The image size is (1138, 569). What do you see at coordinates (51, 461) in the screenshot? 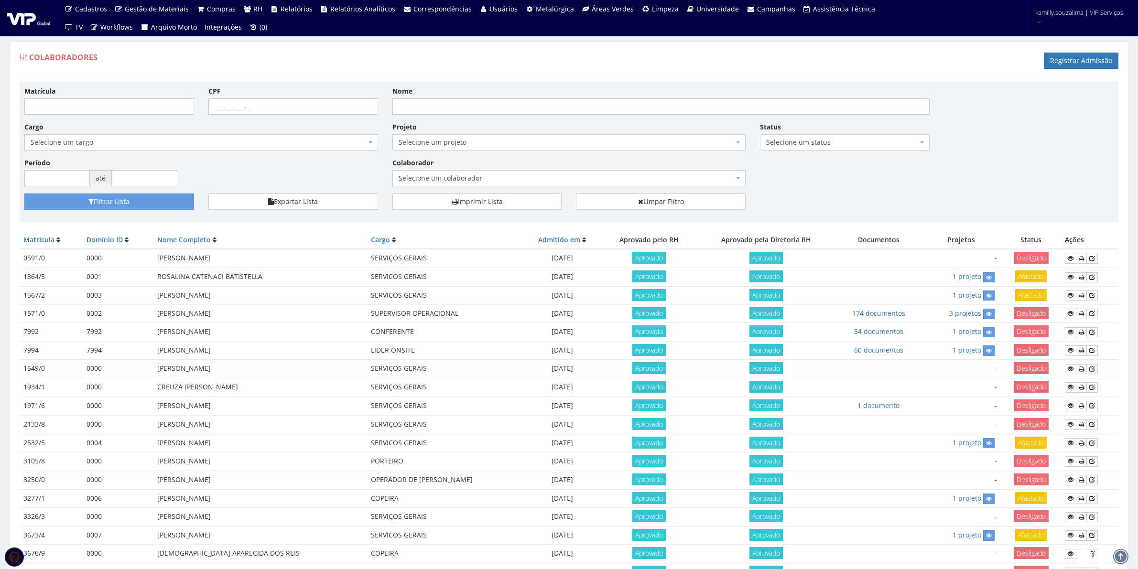
I see `td: 3105/8` at bounding box center [51, 461].